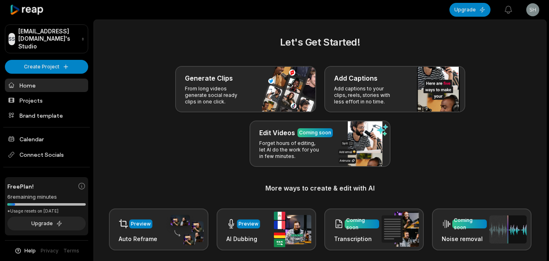 Image resolution: width=549 pixels, height=261 pixels. I want to click on span: Help, so click(30, 250).